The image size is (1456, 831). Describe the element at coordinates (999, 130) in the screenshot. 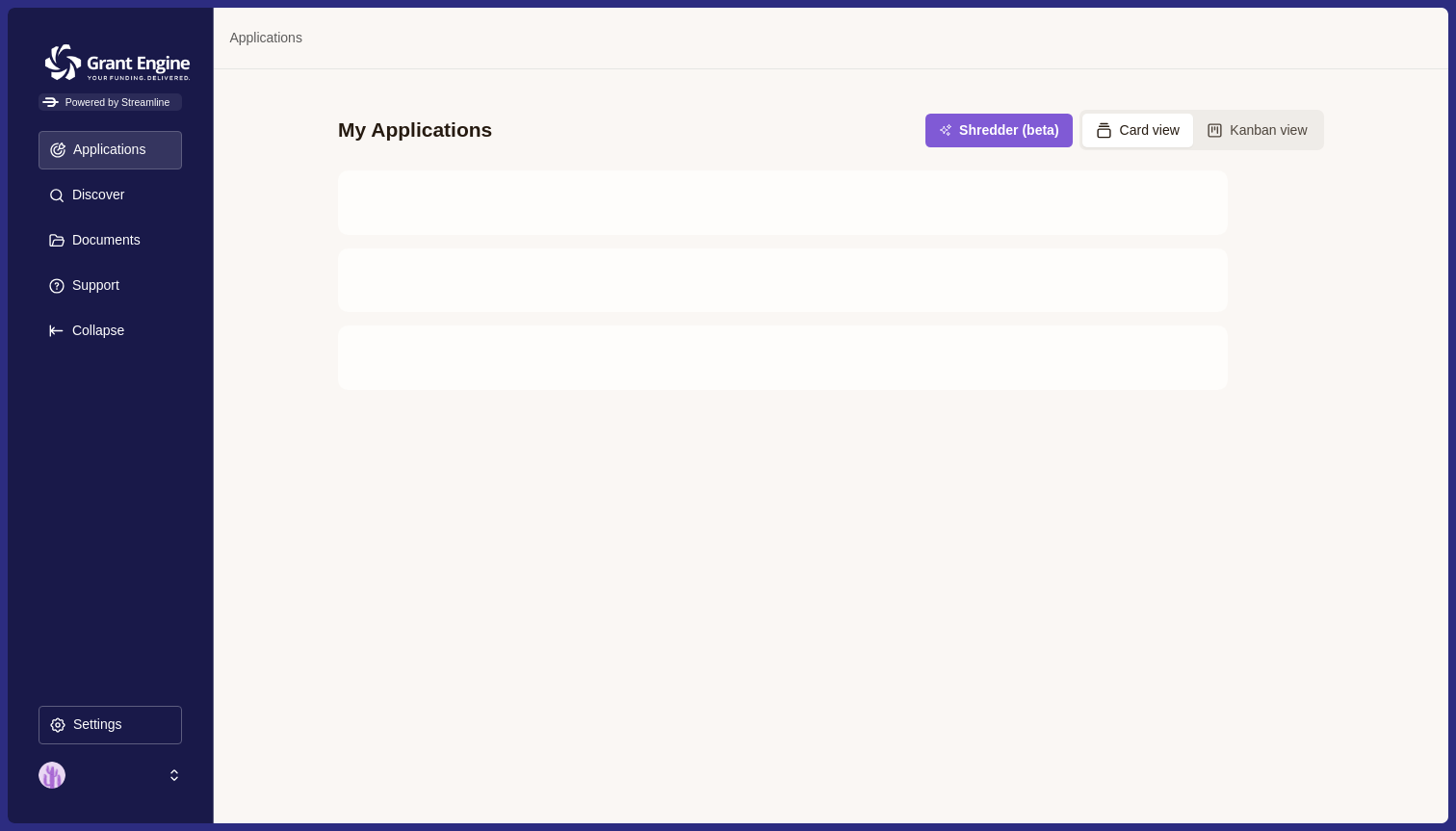

I see `button: Shredder (beta)` at that location.